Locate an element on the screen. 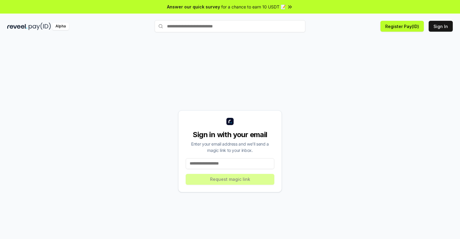  div: Enter your email address and we’ll send a magic link to your inbox. is located at coordinates (230, 147).